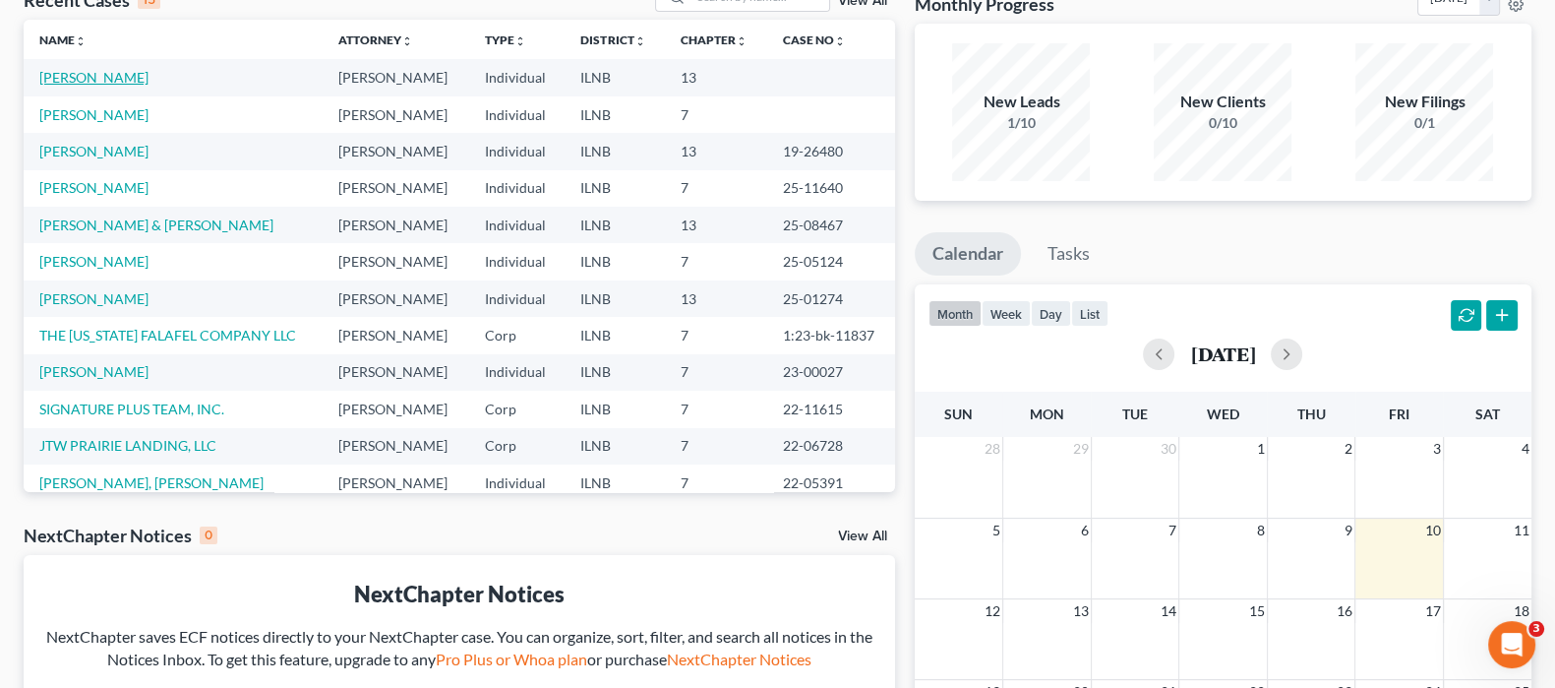 Image resolution: width=1555 pixels, height=688 pixels. What do you see at coordinates (968, 254) in the screenshot?
I see `a: Calendar` at bounding box center [968, 254].